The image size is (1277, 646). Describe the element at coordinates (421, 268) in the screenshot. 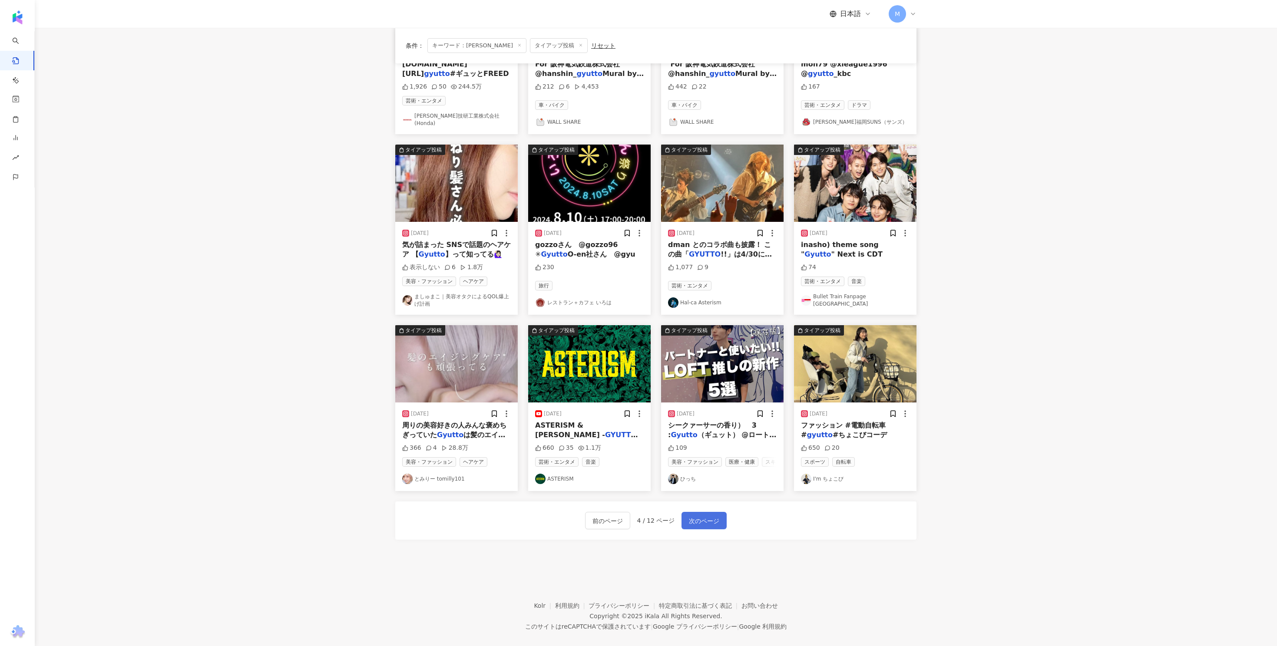

I see `div: 表示しない` at that location.